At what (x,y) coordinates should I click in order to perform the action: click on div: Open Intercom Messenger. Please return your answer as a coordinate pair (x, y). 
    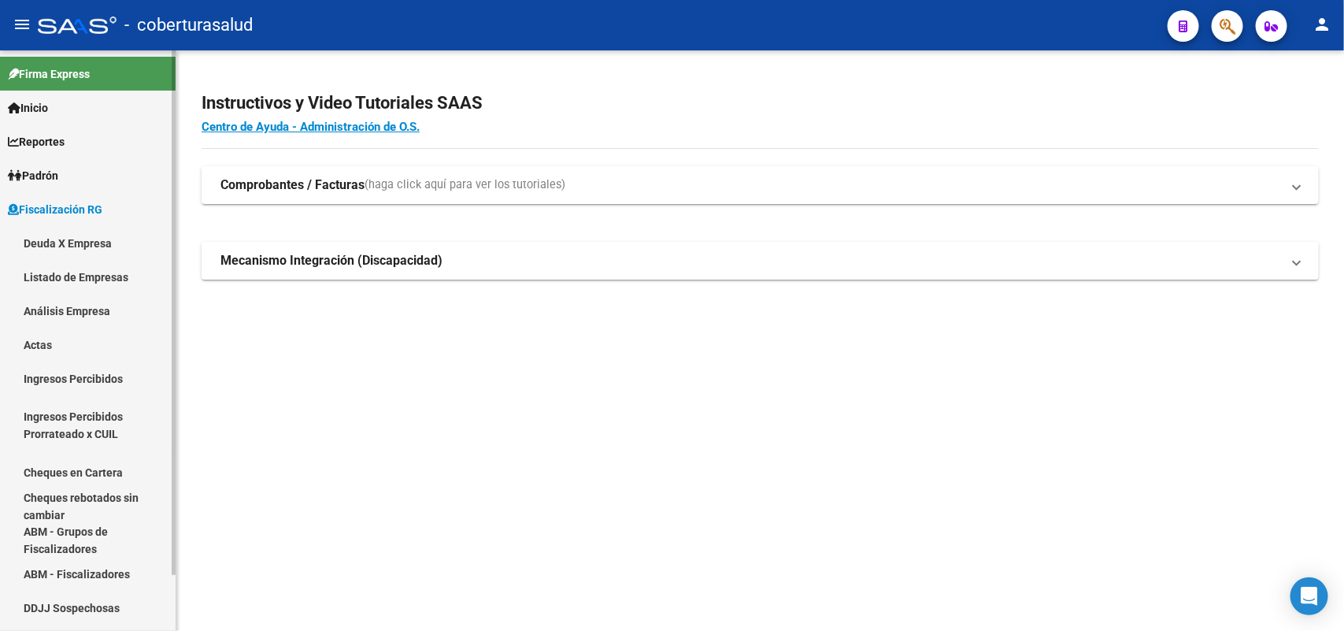
    Looking at the image, I should click on (1310, 596).